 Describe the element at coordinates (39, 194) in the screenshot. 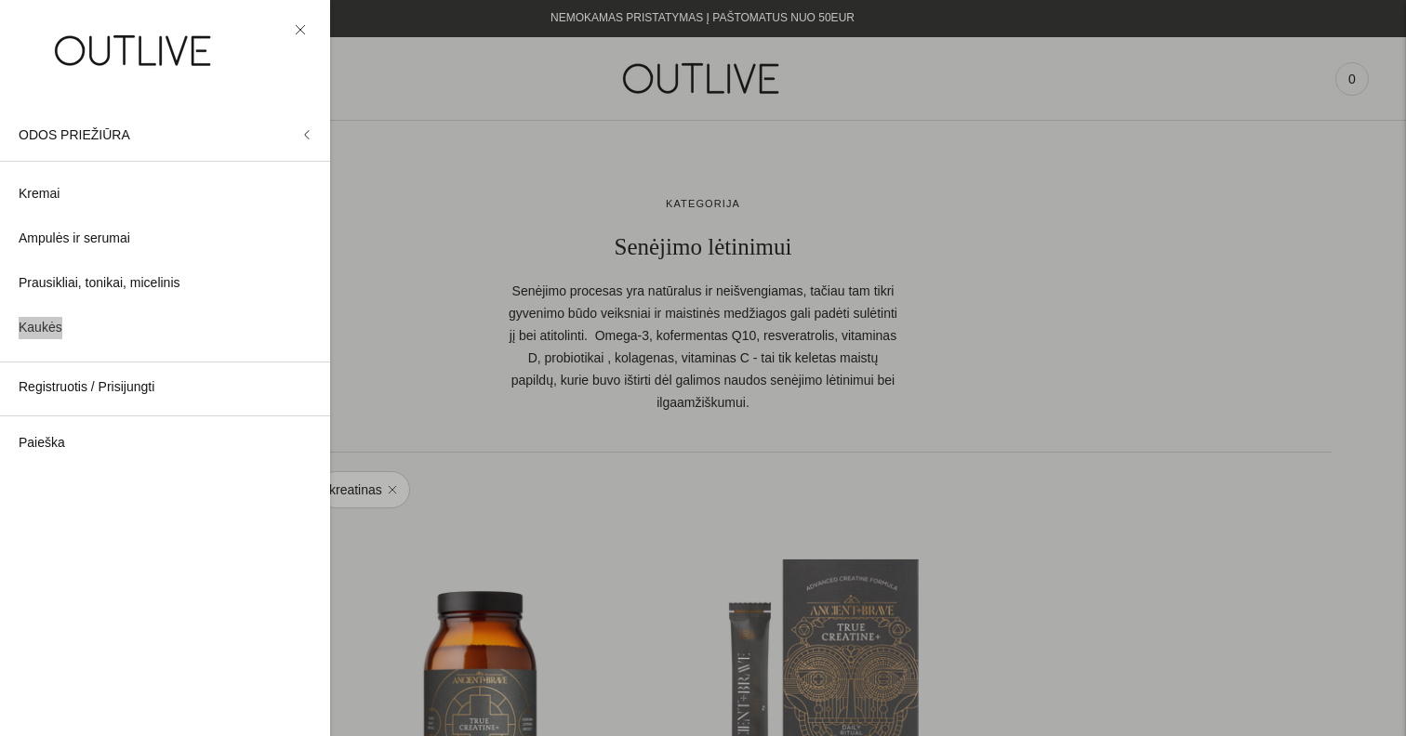

I see `span: Kremai` at that location.